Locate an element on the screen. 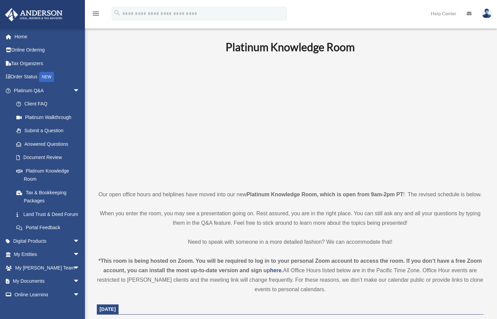  strong: *This room is being hosted on Zoom. You will be required to log in to your personal Zoom account ... is located at coordinates (290, 266).